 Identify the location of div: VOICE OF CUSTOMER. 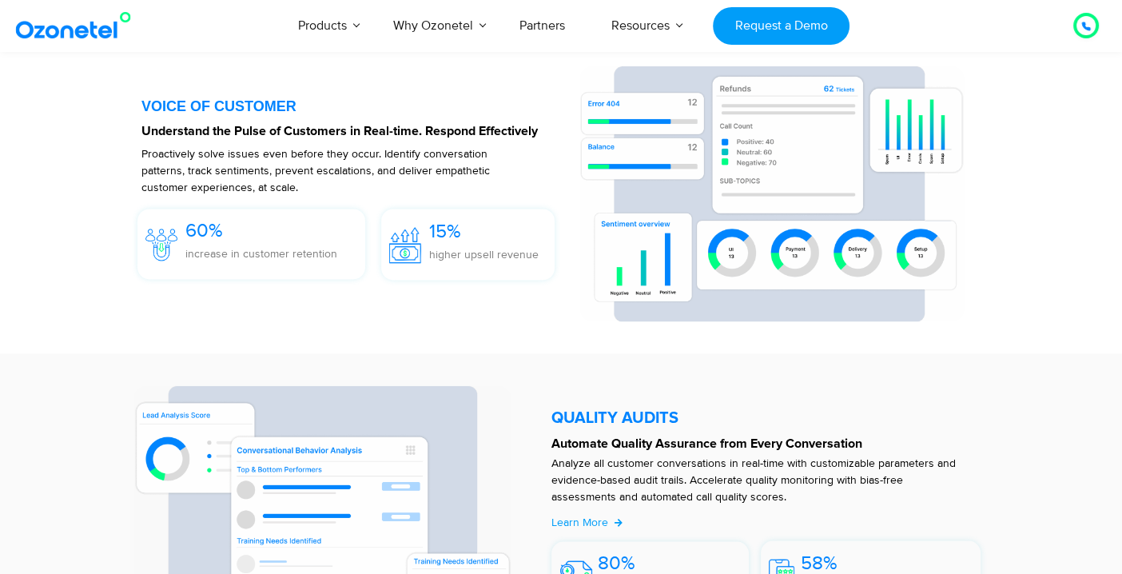
(352, 106).